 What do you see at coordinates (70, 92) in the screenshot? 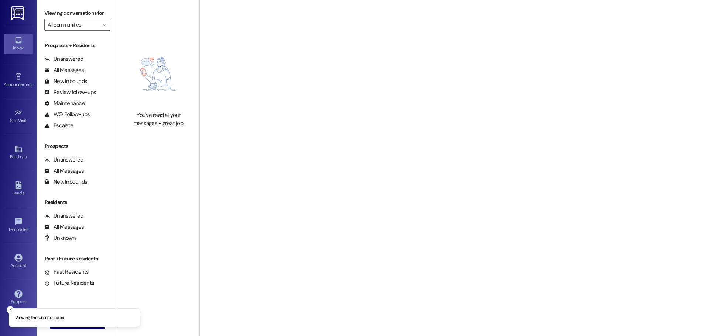
I see `div: Review follow-ups` at bounding box center [70, 92].